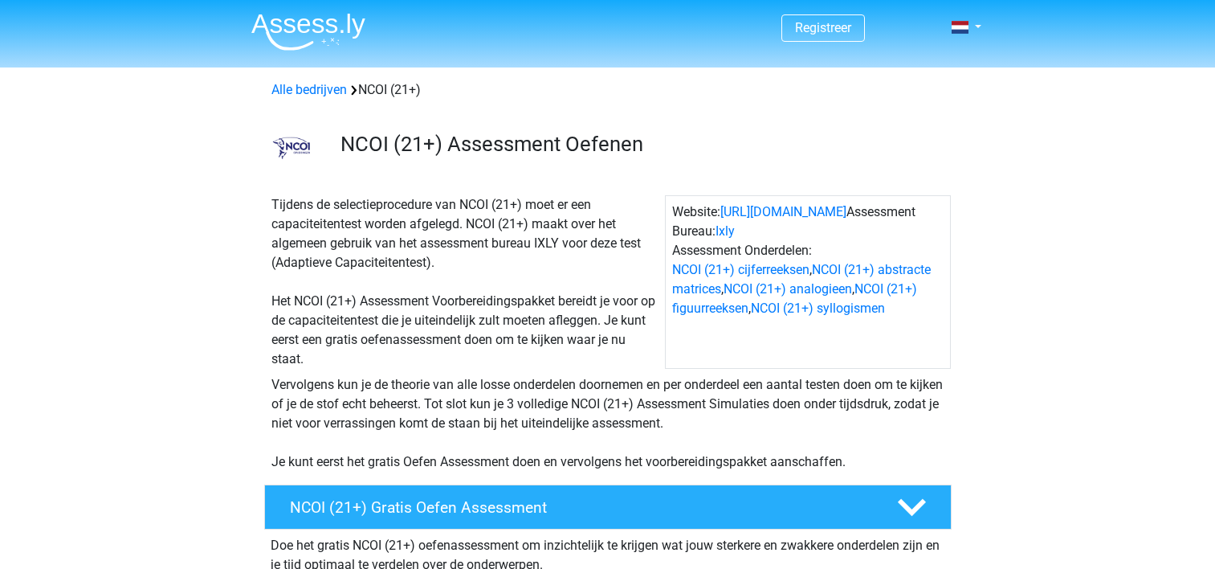 This screenshot has width=1215, height=569. What do you see at coordinates (740, 269) in the screenshot?
I see `a: NCOI (21+) cijferreeksen` at bounding box center [740, 269].